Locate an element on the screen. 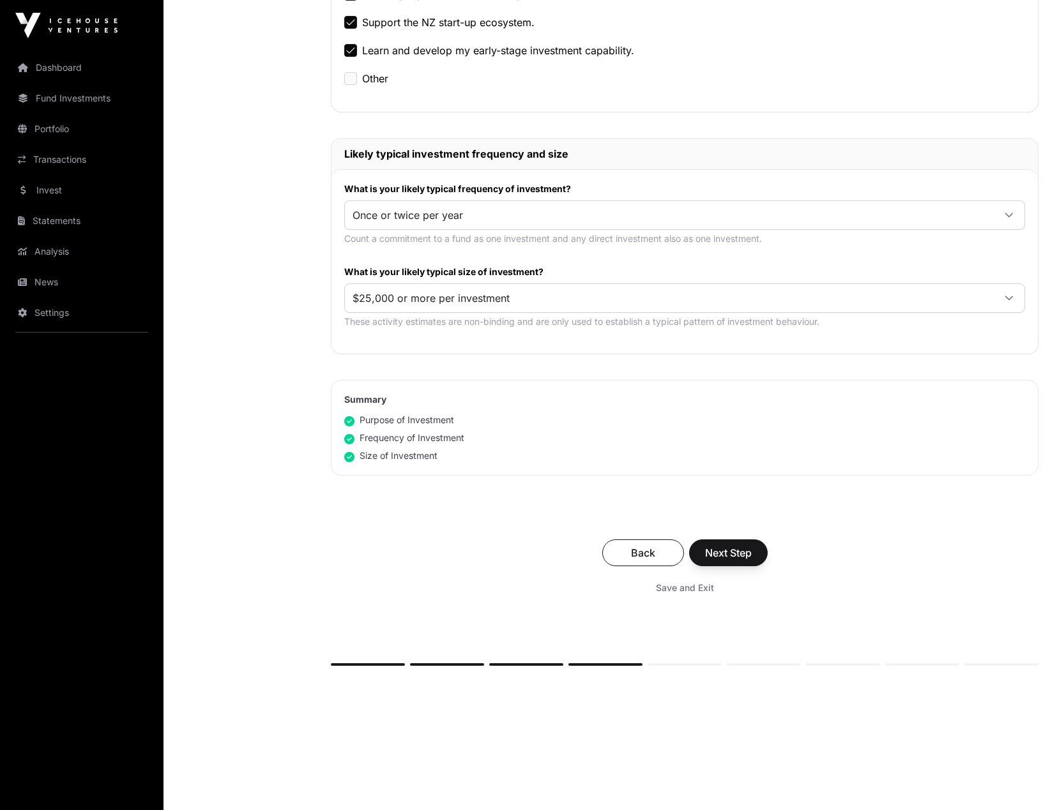 This screenshot has width=1064, height=810. h2: Likely typical investment frequency and size is located at coordinates (684, 154).